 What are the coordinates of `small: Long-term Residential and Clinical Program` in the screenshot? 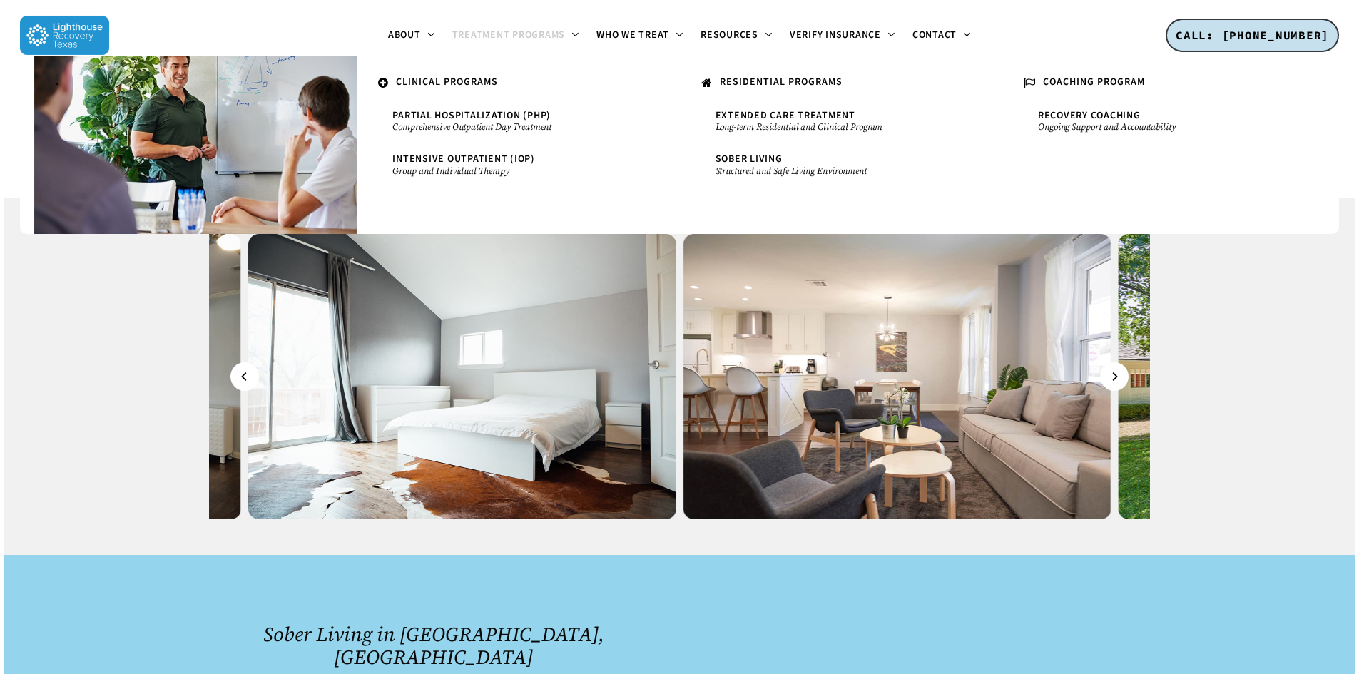 It's located at (841, 127).